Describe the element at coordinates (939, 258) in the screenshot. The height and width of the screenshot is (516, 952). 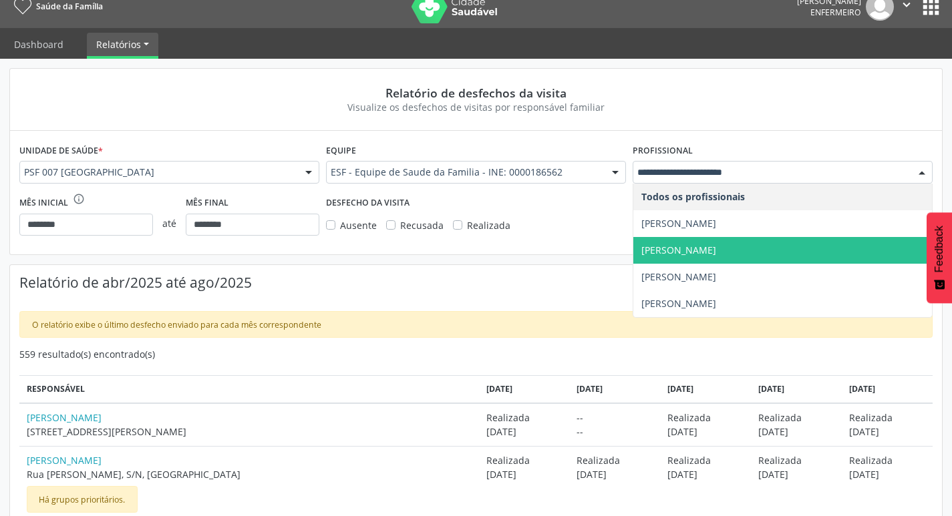
I see `button: Feedback - Mostrar pesquisa` at that location.